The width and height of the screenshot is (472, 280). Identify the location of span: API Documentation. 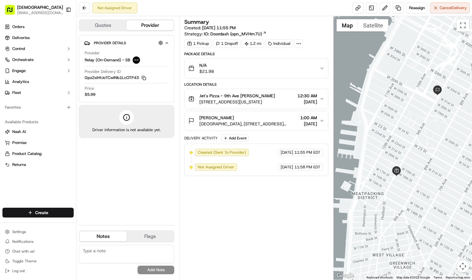
(78, 92).